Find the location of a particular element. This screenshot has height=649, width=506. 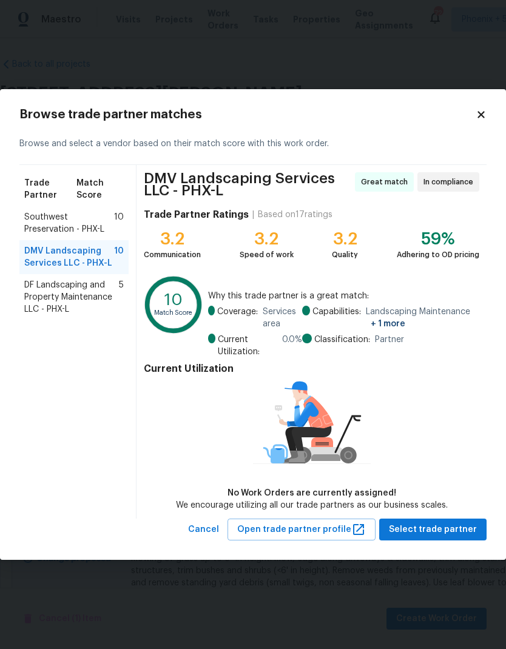

span: Classification: is located at coordinates (342, 340).